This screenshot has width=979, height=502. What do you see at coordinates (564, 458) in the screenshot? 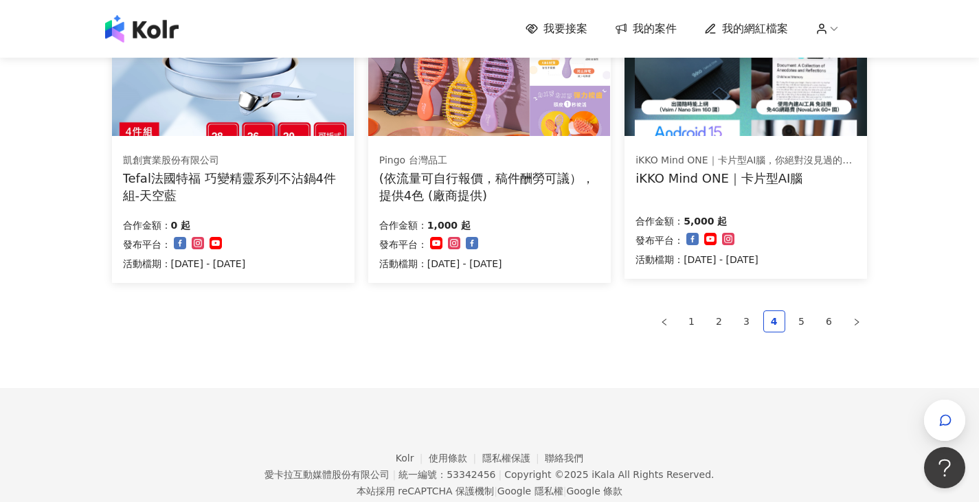
I see `a: 聯絡我們` at bounding box center [564, 458].